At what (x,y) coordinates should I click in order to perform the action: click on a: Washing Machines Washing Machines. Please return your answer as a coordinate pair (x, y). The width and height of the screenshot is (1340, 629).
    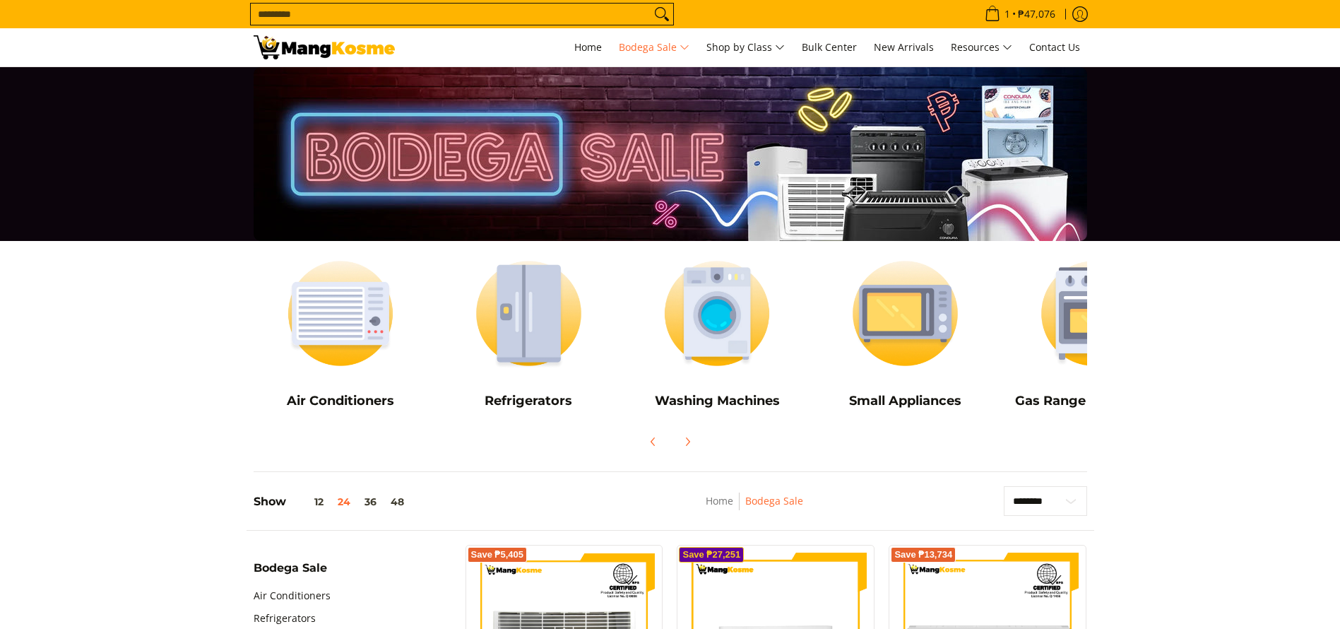
    Looking at the image, I should click on (717, 333).